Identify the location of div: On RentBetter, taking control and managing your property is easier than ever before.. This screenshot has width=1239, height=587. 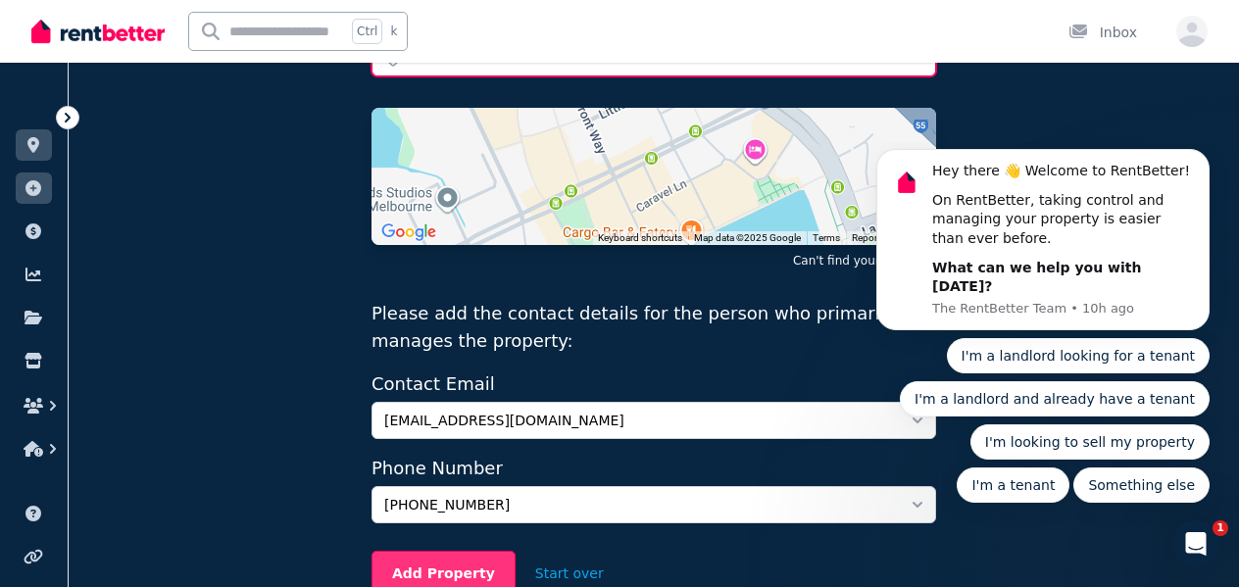
(217, 77).